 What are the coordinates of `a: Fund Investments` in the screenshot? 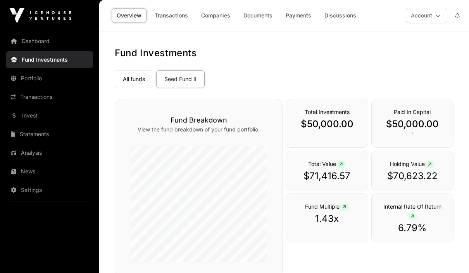 It's located at (50, 60).